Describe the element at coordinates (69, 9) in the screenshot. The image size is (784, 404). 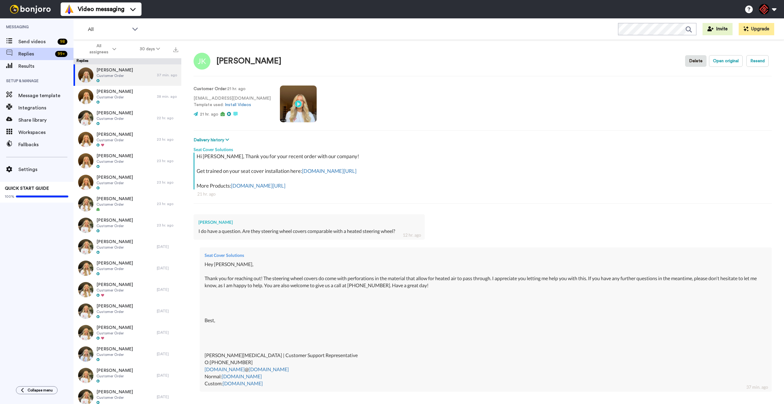
I see `img: vm-color.svg` at that location.